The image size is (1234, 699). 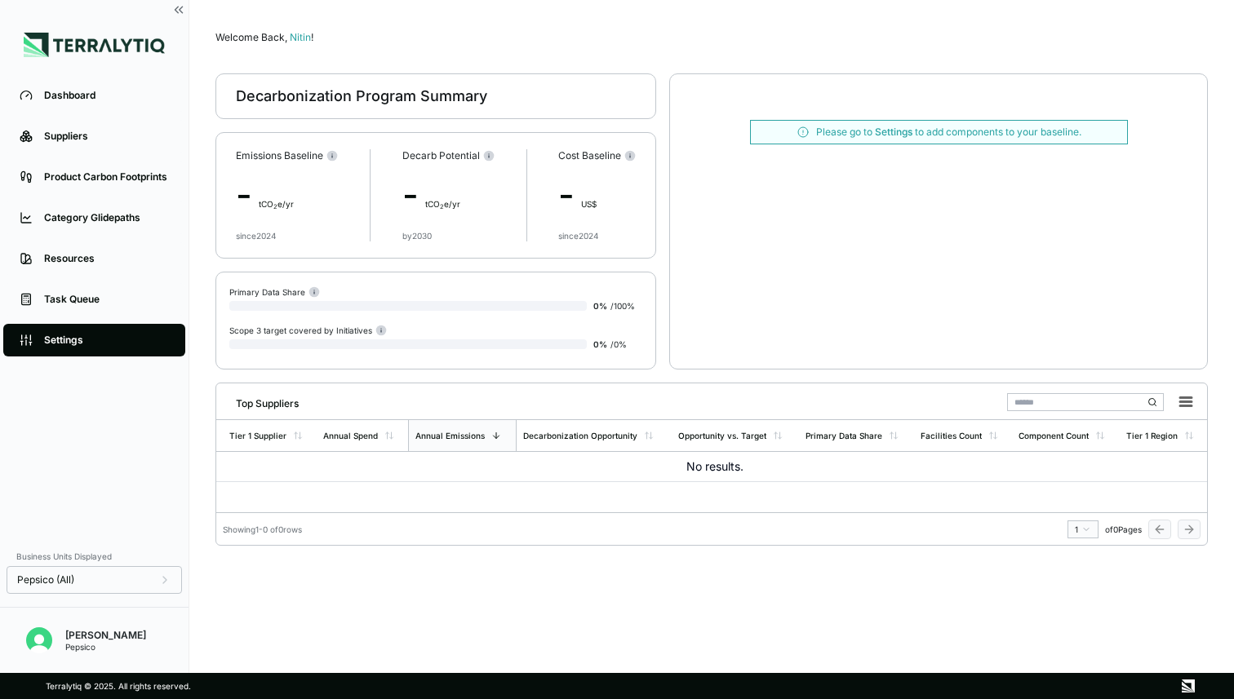 What do you see at coordinates (417, 236) in the screenshot?
I see `div: by 2030` at bounding box center [417, 236].